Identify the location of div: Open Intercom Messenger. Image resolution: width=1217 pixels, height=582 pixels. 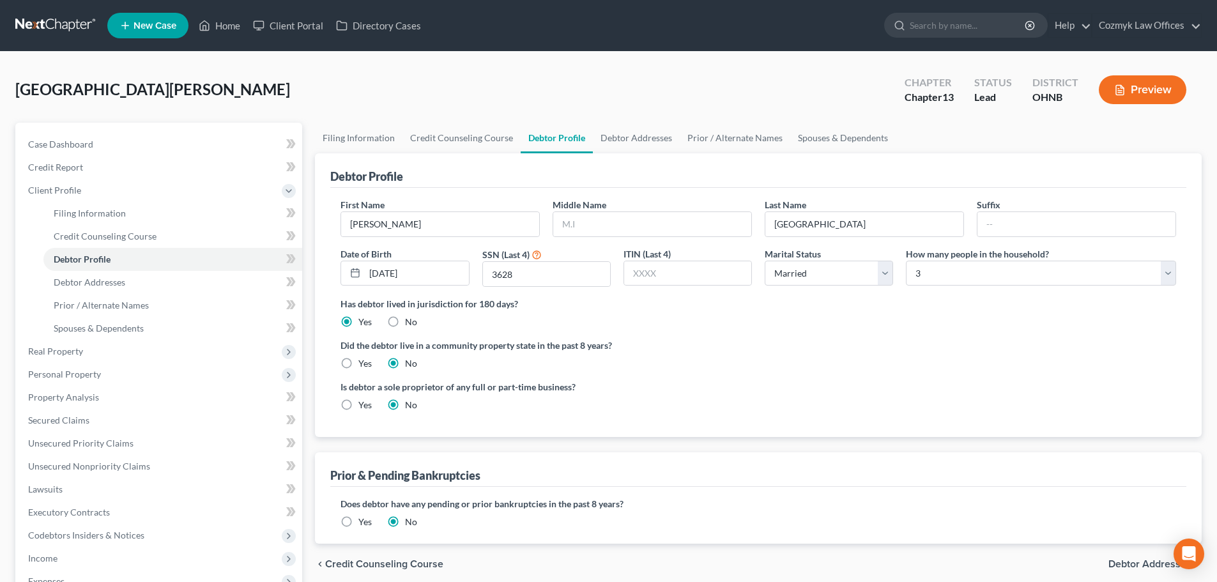
(1189, 554).